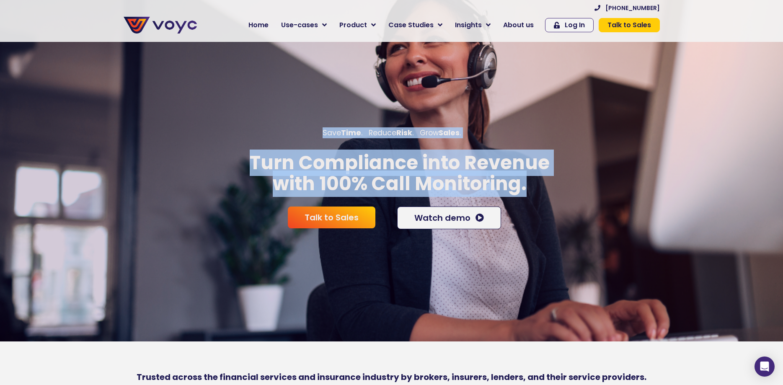 This screenshot has height=385, width=783. Describe the element at coordinates (351, 133) in the screenshot. I see `b: Time` at that location.